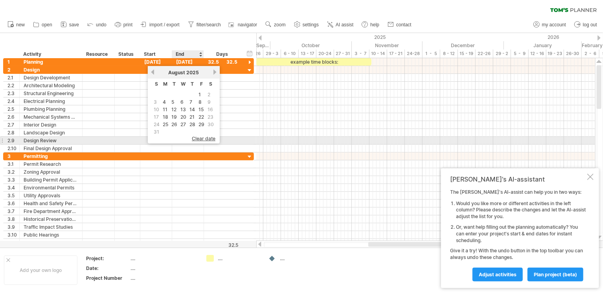 The width and height of the screenshot is (603, 292). What do you see at coordinates (13, 77) in the screenshot?
I see `div: 2.1` at bounding box center [13, 77].